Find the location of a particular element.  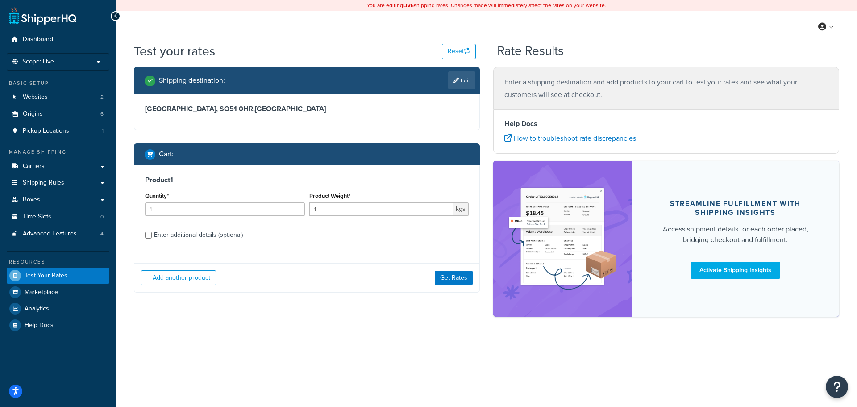

li: Shipping Rules is located at coordinates (58, 183).